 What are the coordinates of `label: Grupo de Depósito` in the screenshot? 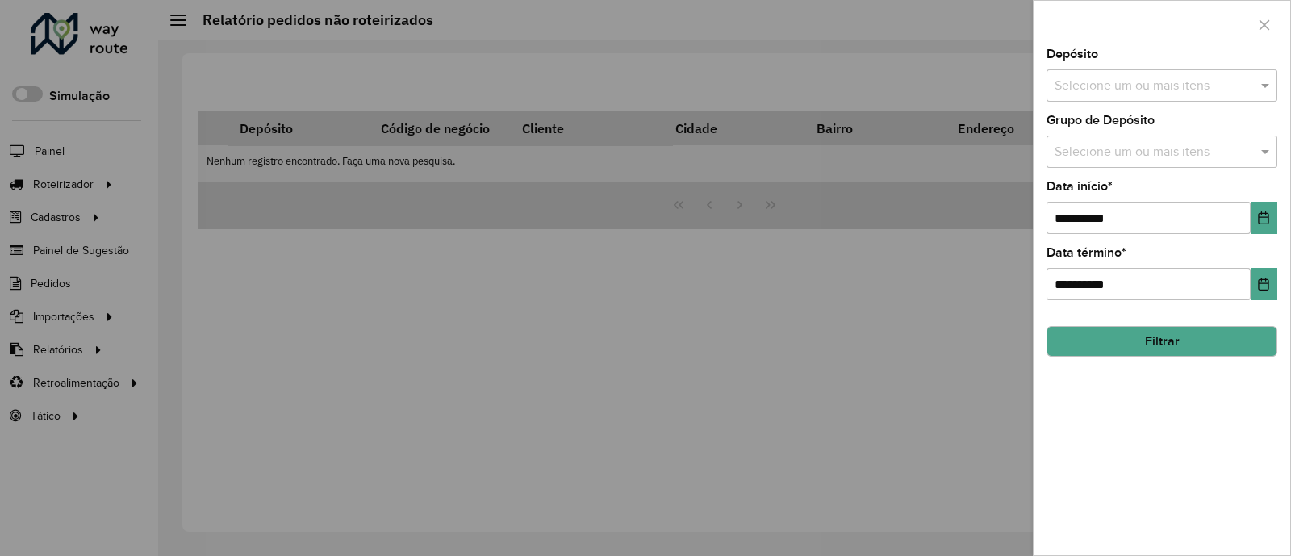 It's located at (1101, 120).